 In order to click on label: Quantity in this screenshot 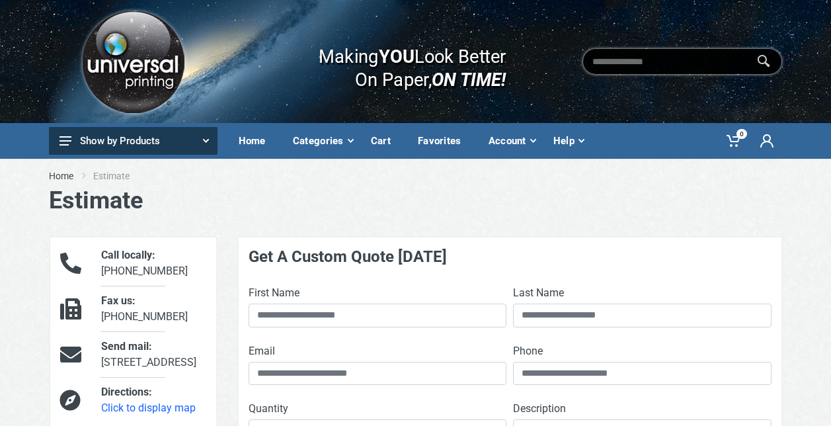, I will do `click(268, 408)`.